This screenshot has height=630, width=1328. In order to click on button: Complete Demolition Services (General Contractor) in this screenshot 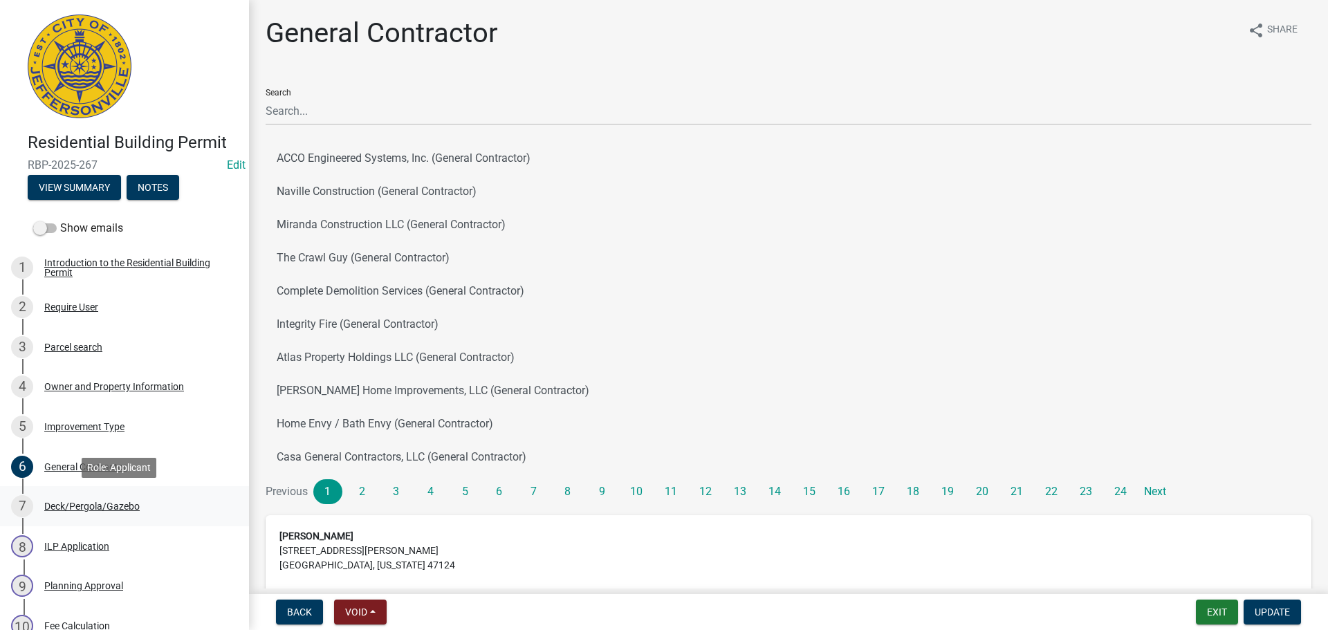, I will do `click(788, 291)`.